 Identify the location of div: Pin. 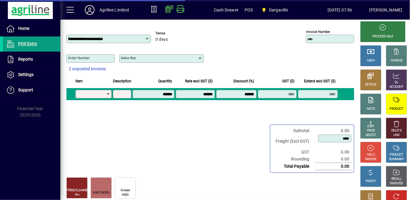
(77, 195).